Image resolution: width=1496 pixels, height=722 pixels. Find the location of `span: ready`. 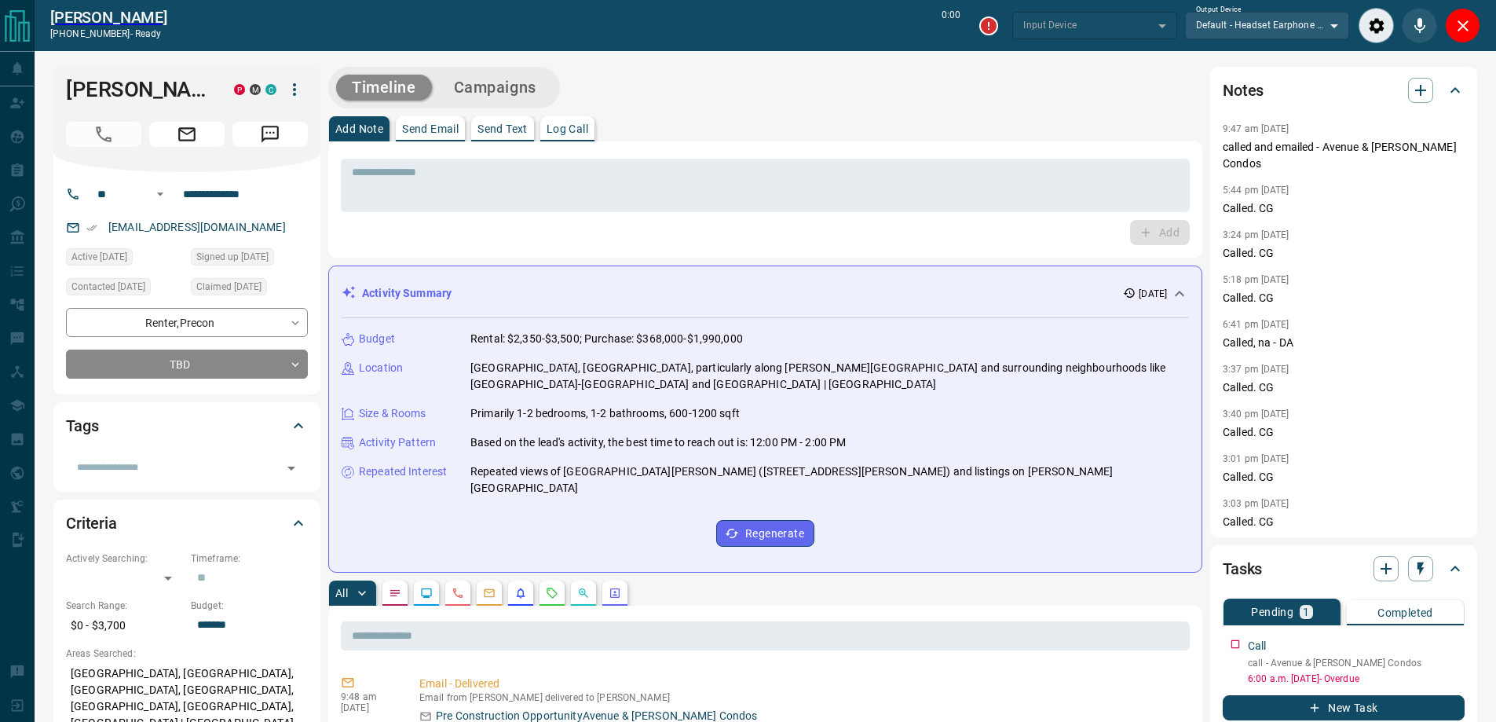

span: ready is located at coordinates (148, 34).